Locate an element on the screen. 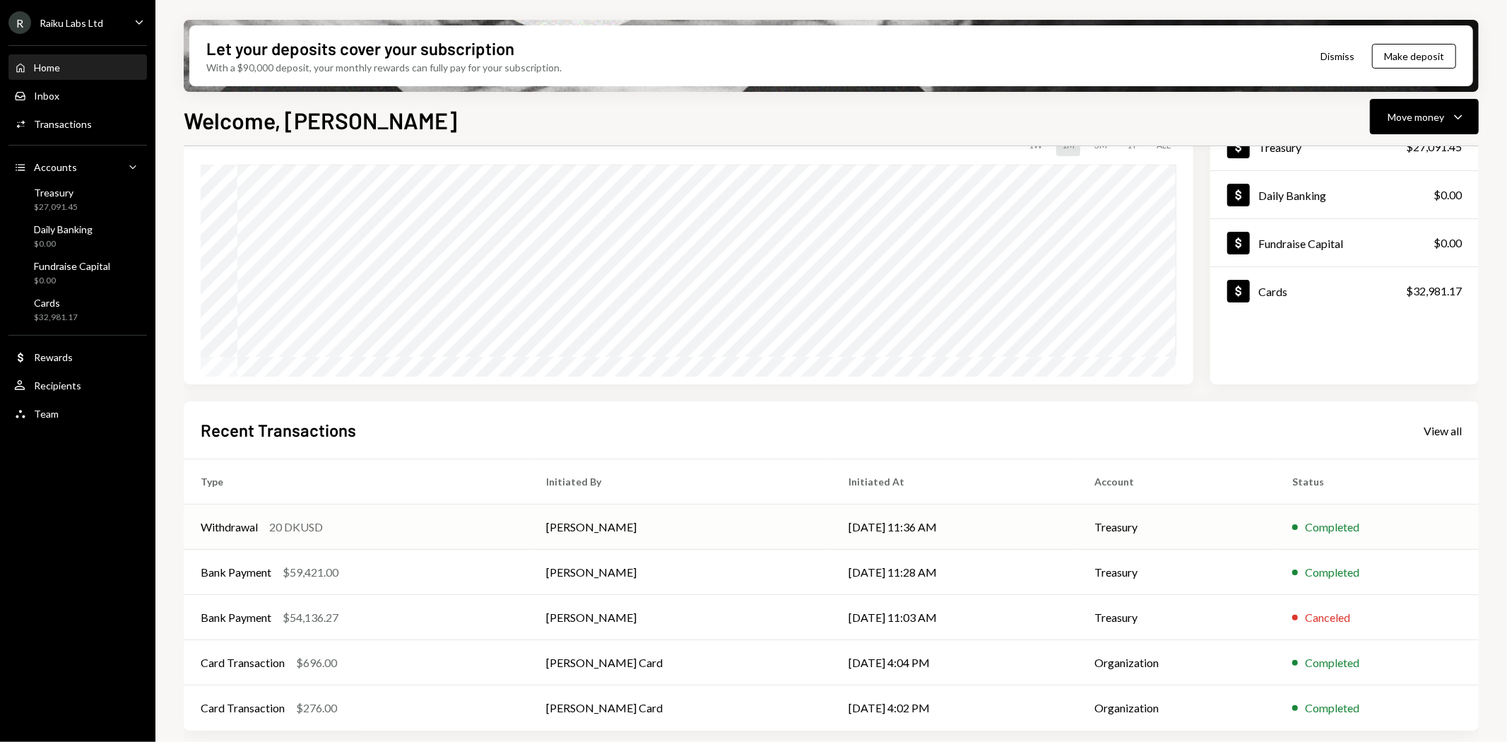  div: Recipients is located at coordinates (57, 385).